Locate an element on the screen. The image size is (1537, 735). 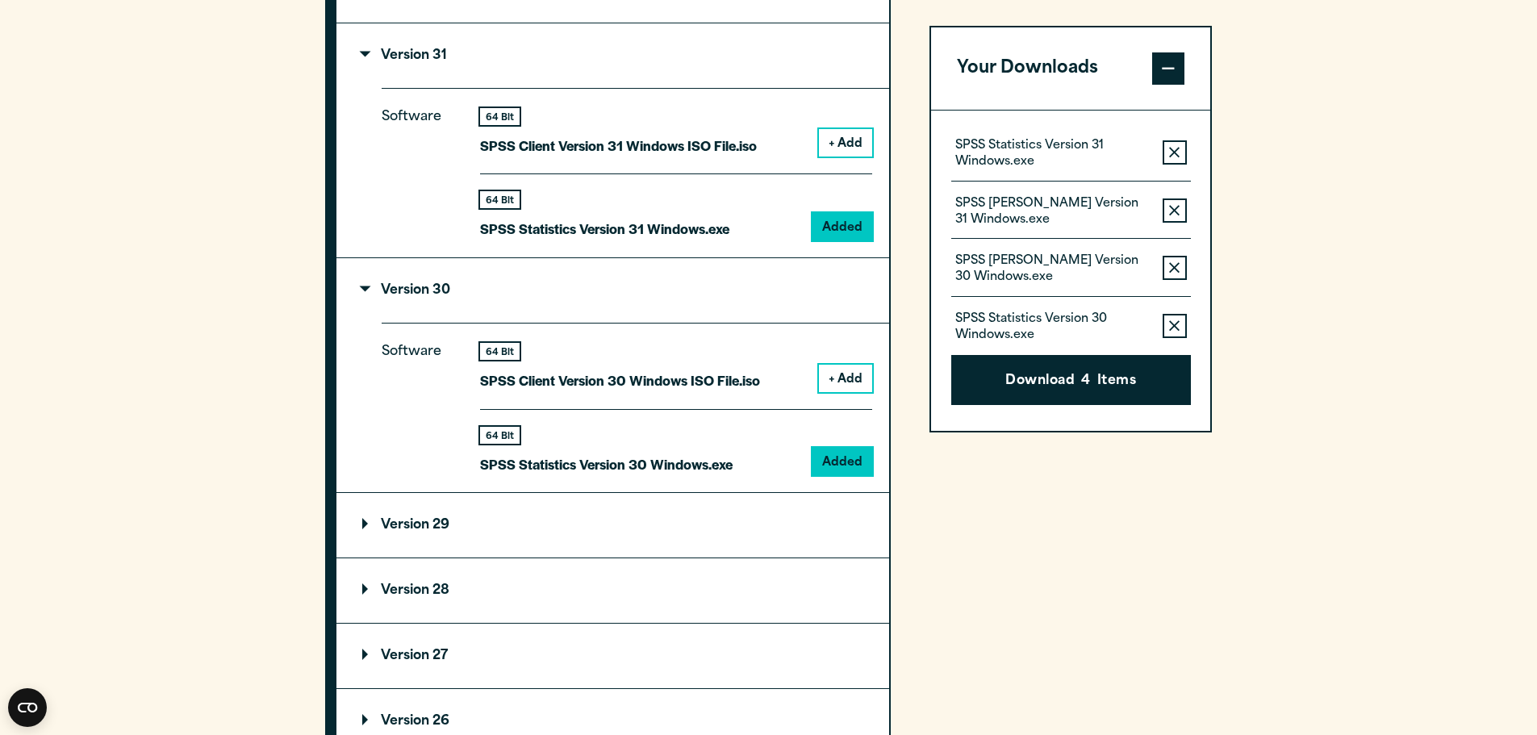
summary: Version 31 is located at coordinates (612, 56).